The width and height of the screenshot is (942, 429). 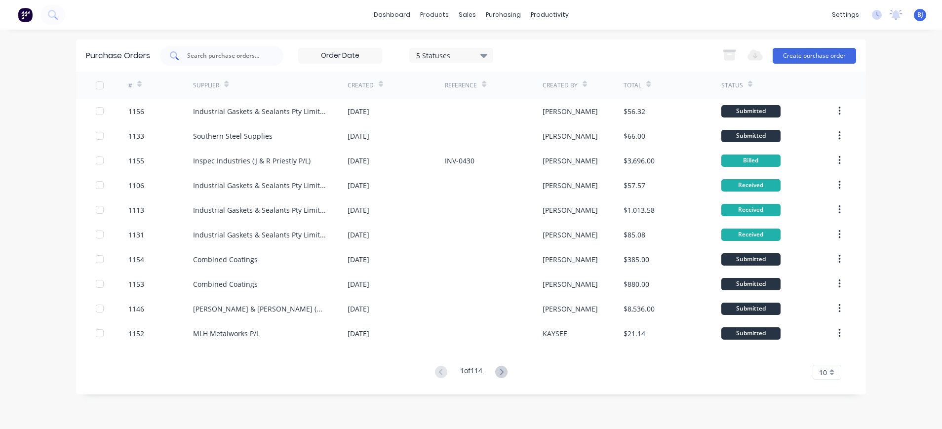 I want to click on div: Status, so click(x=732, y=85).